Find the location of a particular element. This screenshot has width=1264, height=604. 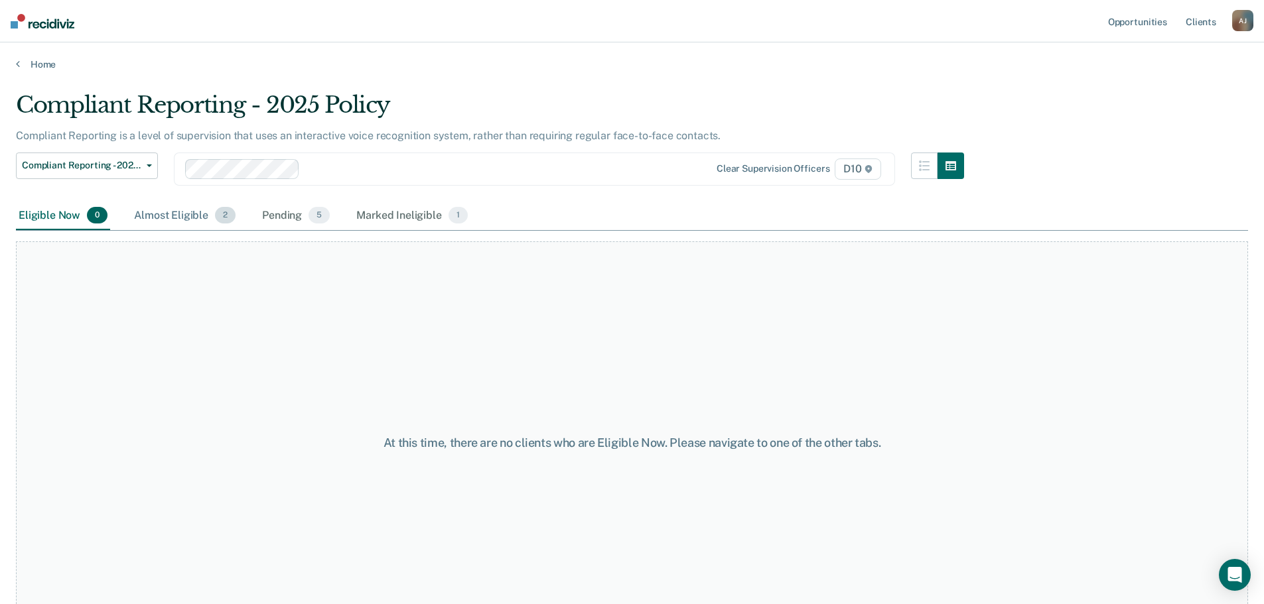

span: 2 is located at coordinates (225, 216).